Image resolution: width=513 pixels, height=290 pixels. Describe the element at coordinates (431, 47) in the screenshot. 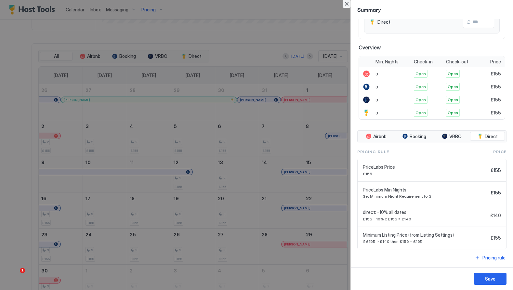

I see `span: Overview` at that location.